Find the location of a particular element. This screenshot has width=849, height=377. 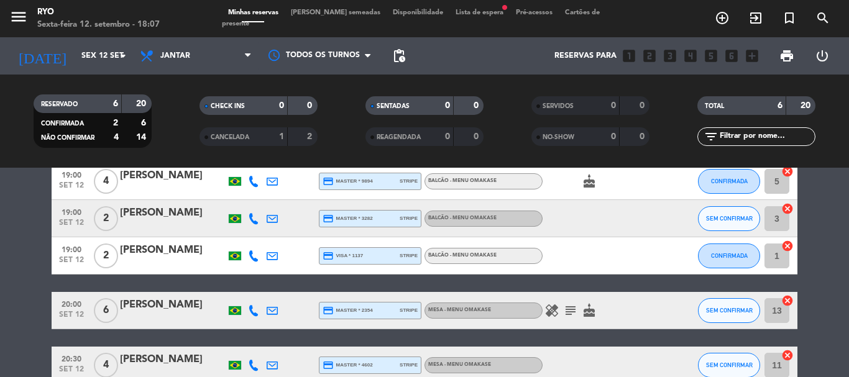

i: add_box is located at coordinates (752, 56).